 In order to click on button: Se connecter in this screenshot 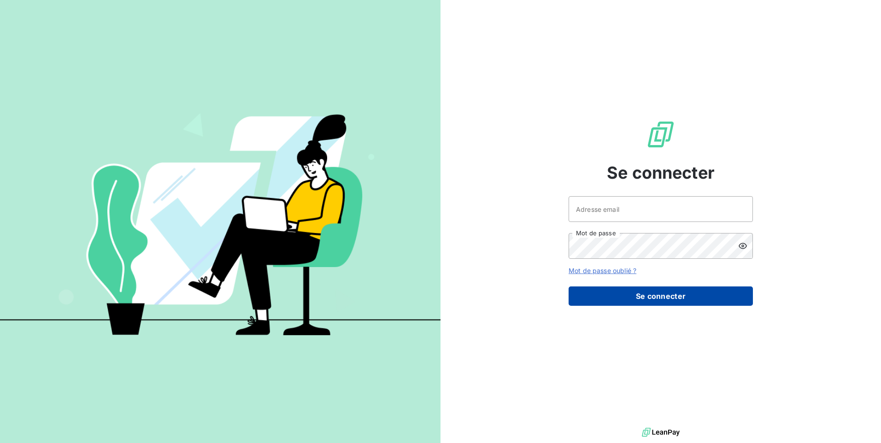, I will do `click(660, 296)`.